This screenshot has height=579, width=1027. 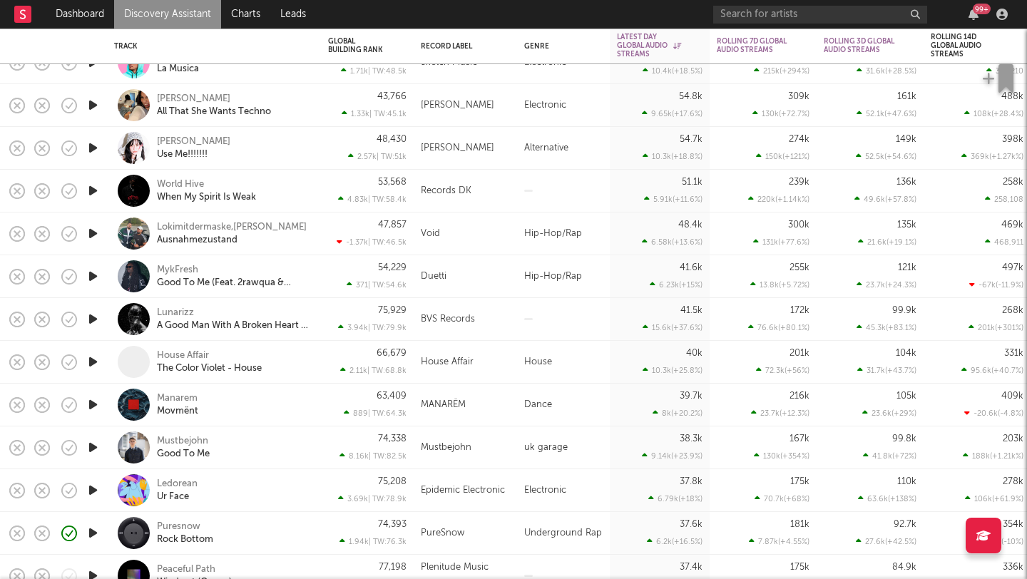 I want to click on div: Track, so click(x=210, y=46).